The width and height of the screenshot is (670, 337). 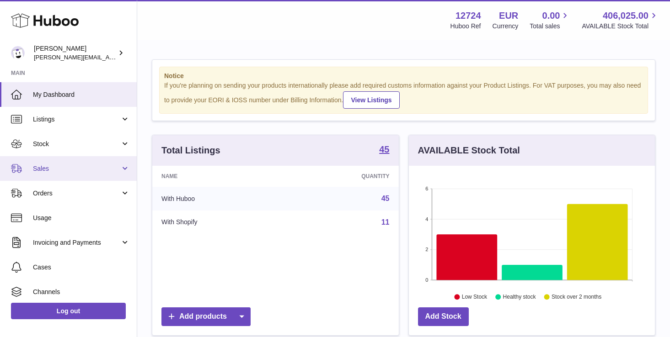 What do you see at coordinates (81, 267) in the screenshot?
I see `span: Cases` at bounding box center [81, 267].